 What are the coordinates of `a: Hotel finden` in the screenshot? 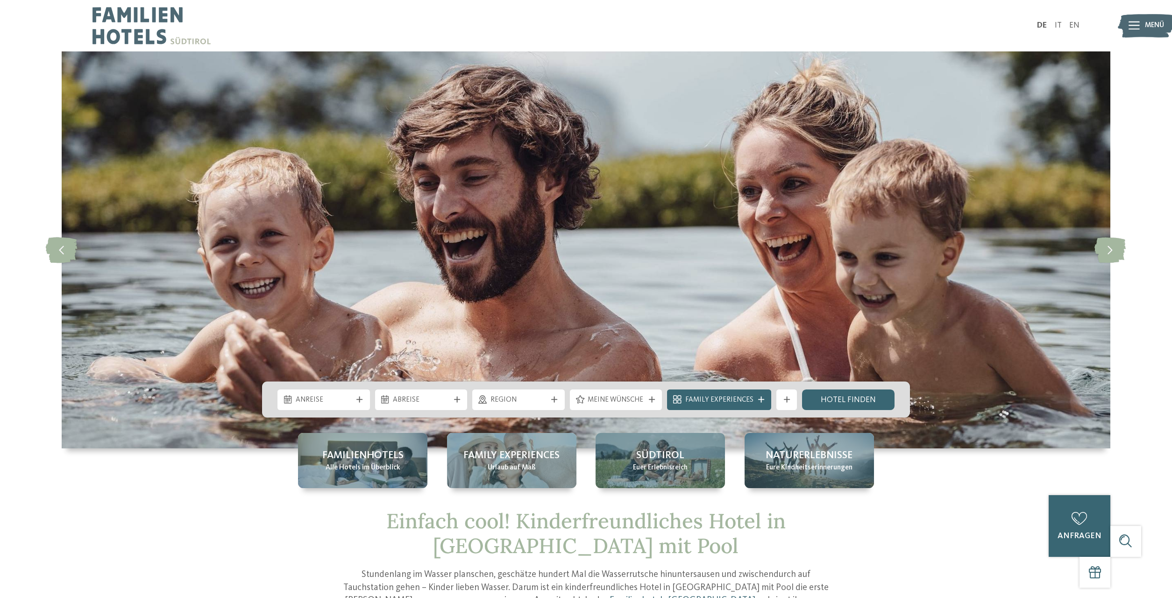 It's located at (849, 400).